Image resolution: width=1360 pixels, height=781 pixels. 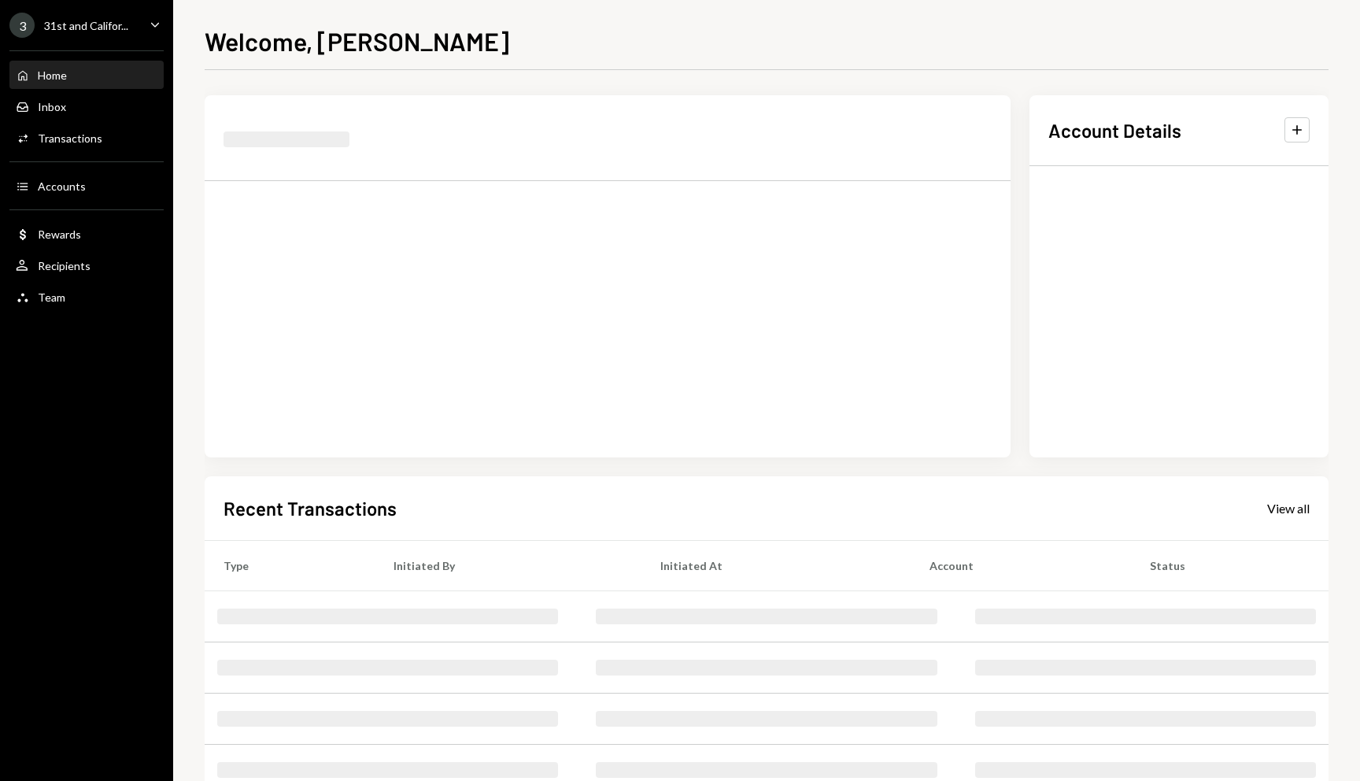 What do you see at coordinates (87, 234) in the screenshot?
I see `a: Rewards` at bounding box center [87, 234].